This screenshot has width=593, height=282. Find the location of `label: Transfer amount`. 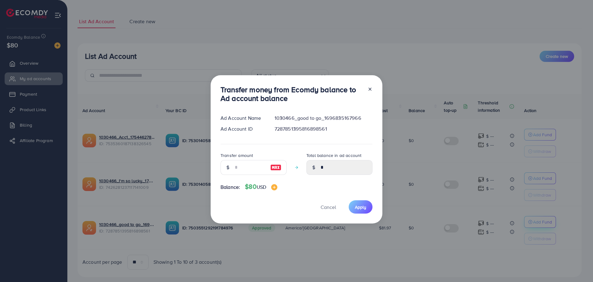

label: Transfer amount is located at coordinates (237, 155).